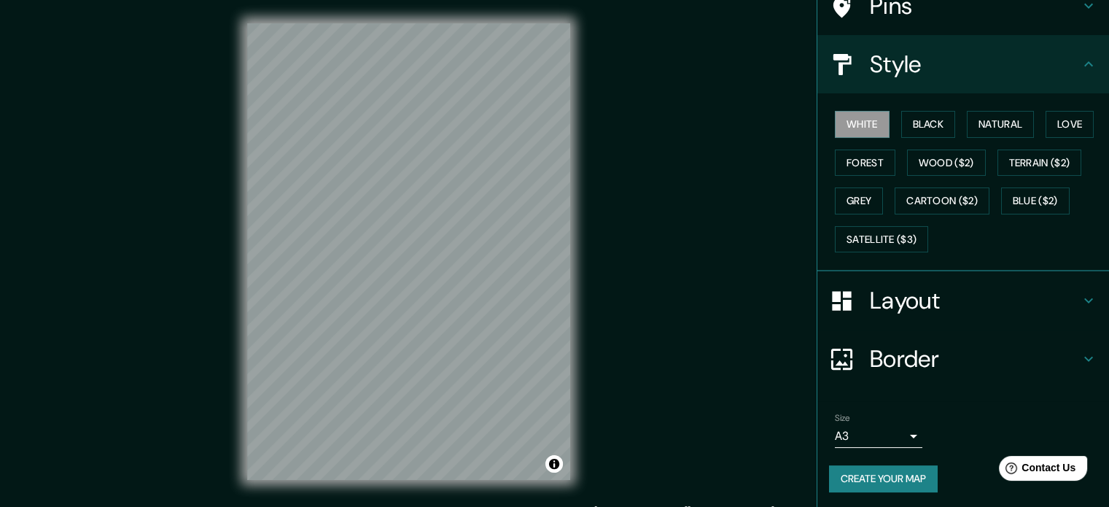 This screenshot has width=1109, height=507. I want to click on button: Satellite ($3), so click(881, 239).